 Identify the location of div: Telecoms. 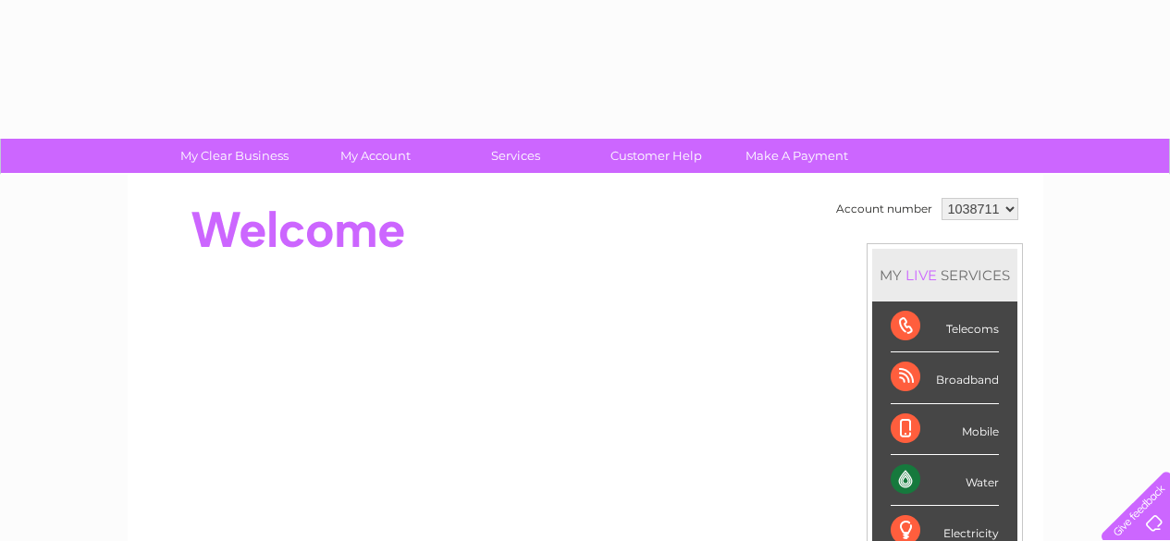
(944, 326).